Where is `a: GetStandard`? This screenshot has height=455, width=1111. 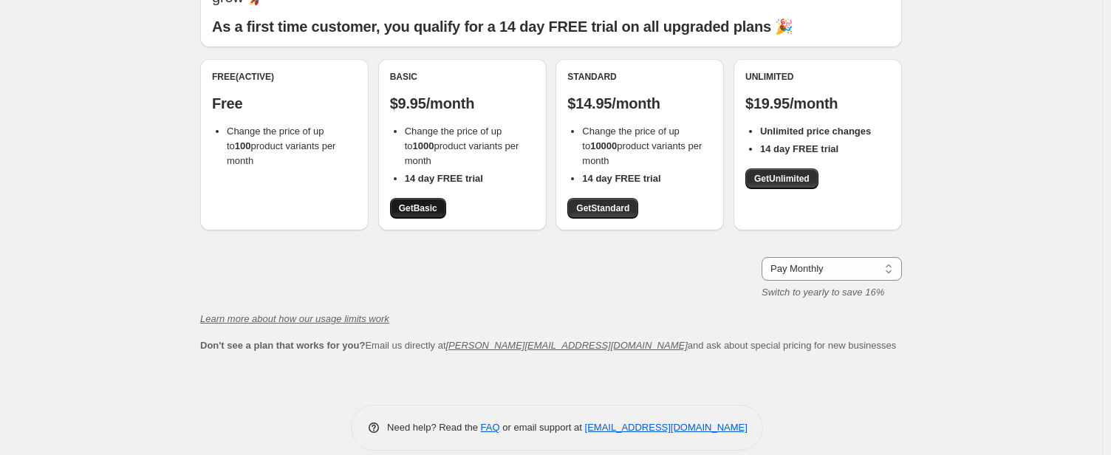 a: GetStandard is located at coordinates (603, 208).